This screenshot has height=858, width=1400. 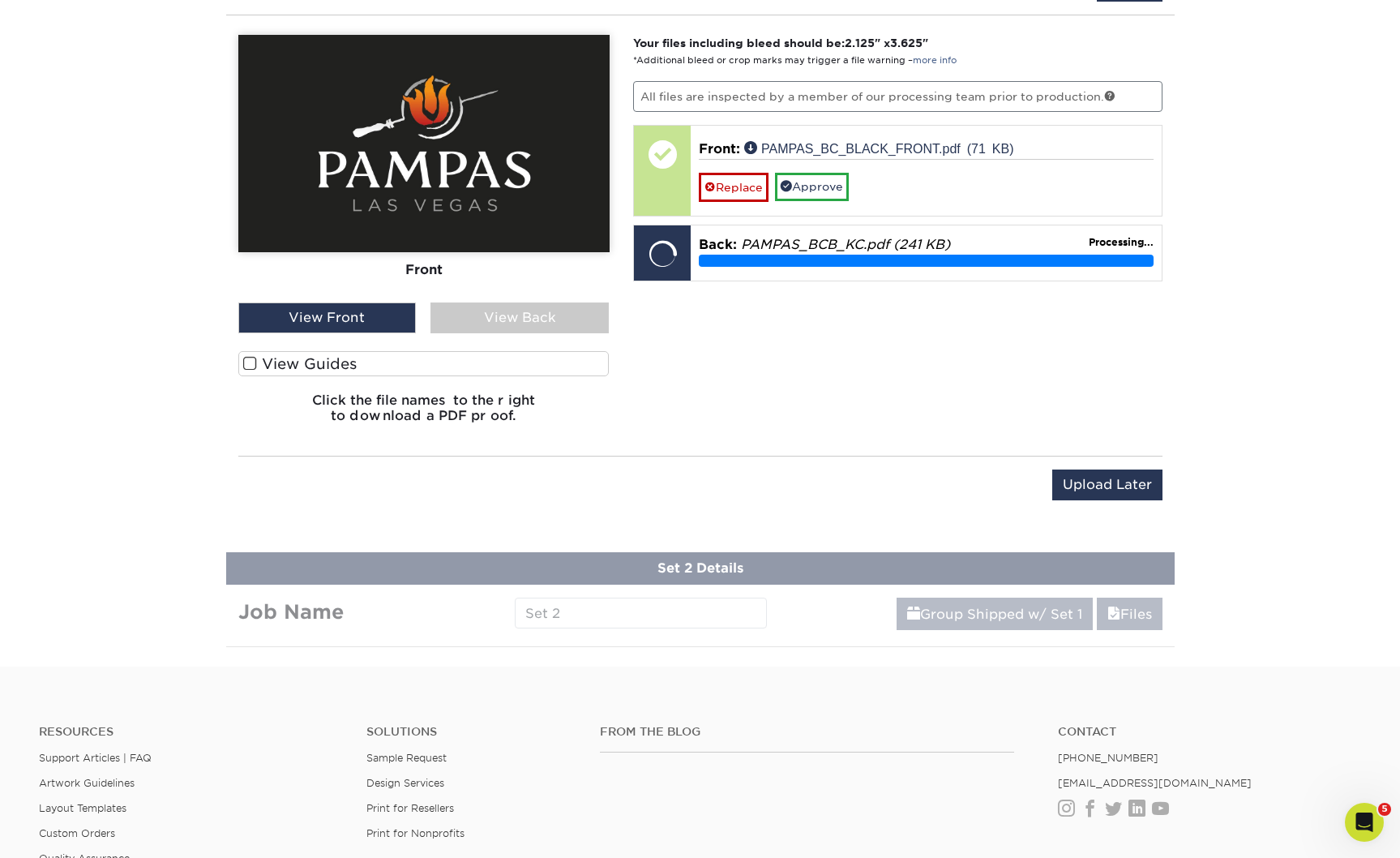 I want to click on div: View Back, so click(x=520, y=318).